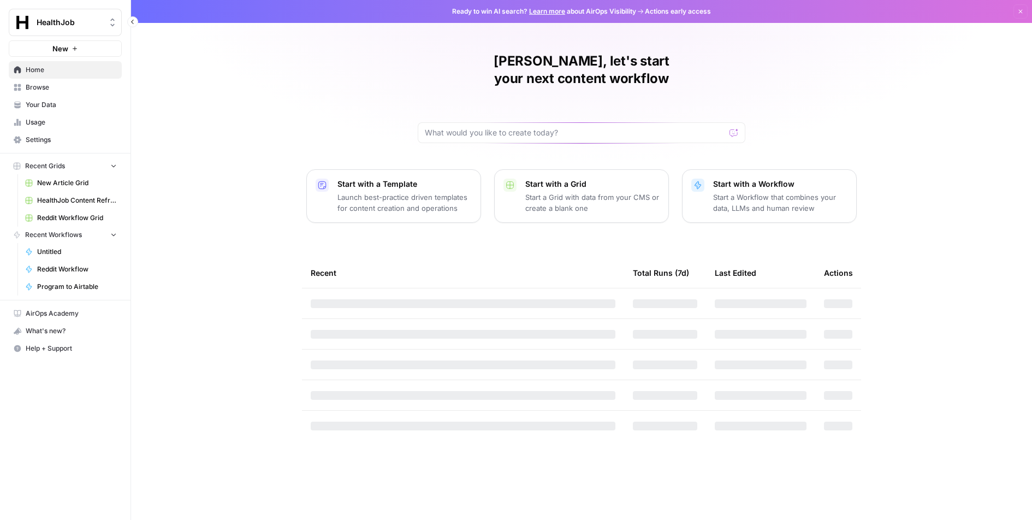 The width and height of the screenshot is (1032, 520). I want to click on a: Untitled, so click(71, 252).